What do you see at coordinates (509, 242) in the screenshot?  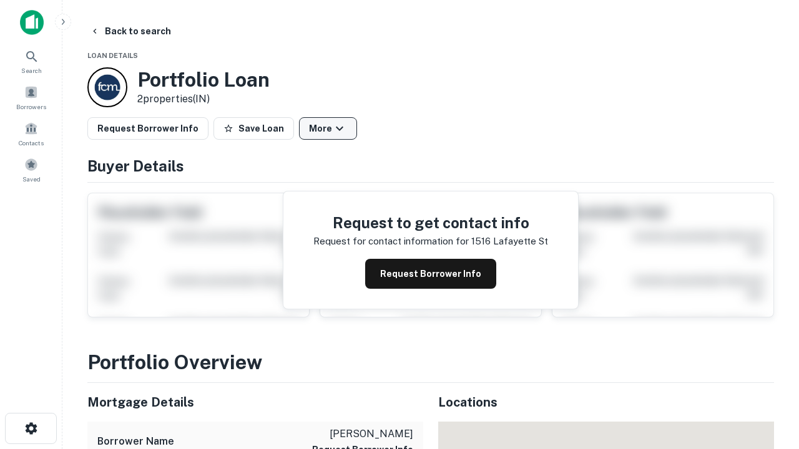 I see `p: 1516 lafayette st` at bounding box center [509, 242].